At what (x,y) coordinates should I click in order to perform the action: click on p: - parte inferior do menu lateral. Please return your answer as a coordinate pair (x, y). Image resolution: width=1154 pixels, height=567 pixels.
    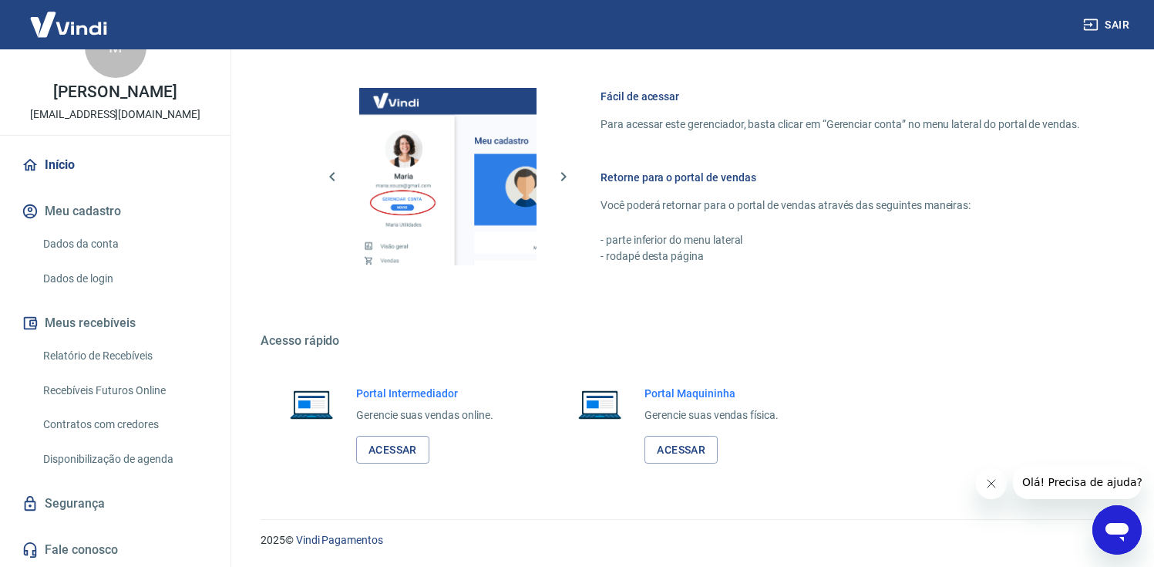
    Looking at the image, I should click on (841, 240).